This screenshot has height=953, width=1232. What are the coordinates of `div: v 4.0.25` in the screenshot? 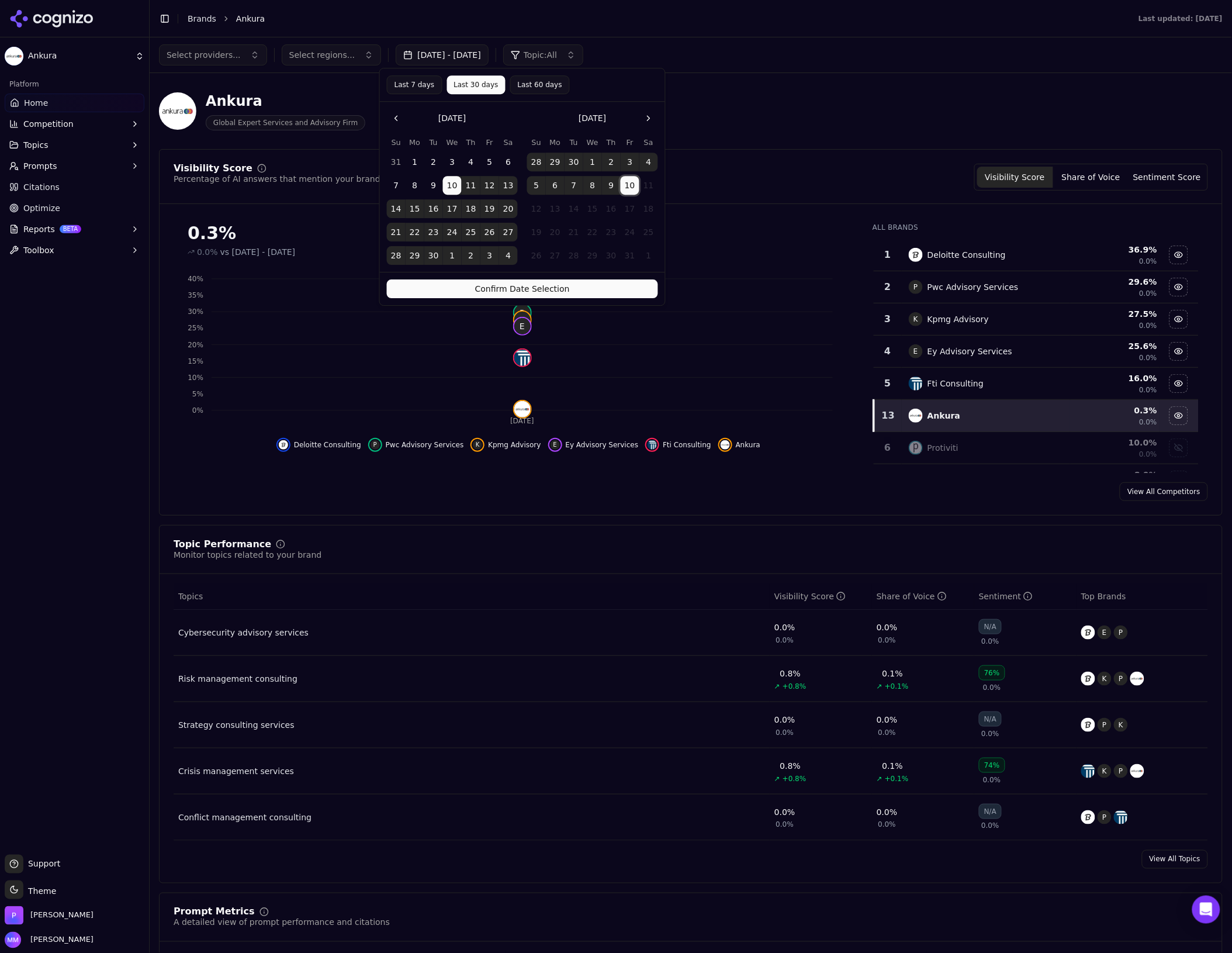 It's located at (45, 23).